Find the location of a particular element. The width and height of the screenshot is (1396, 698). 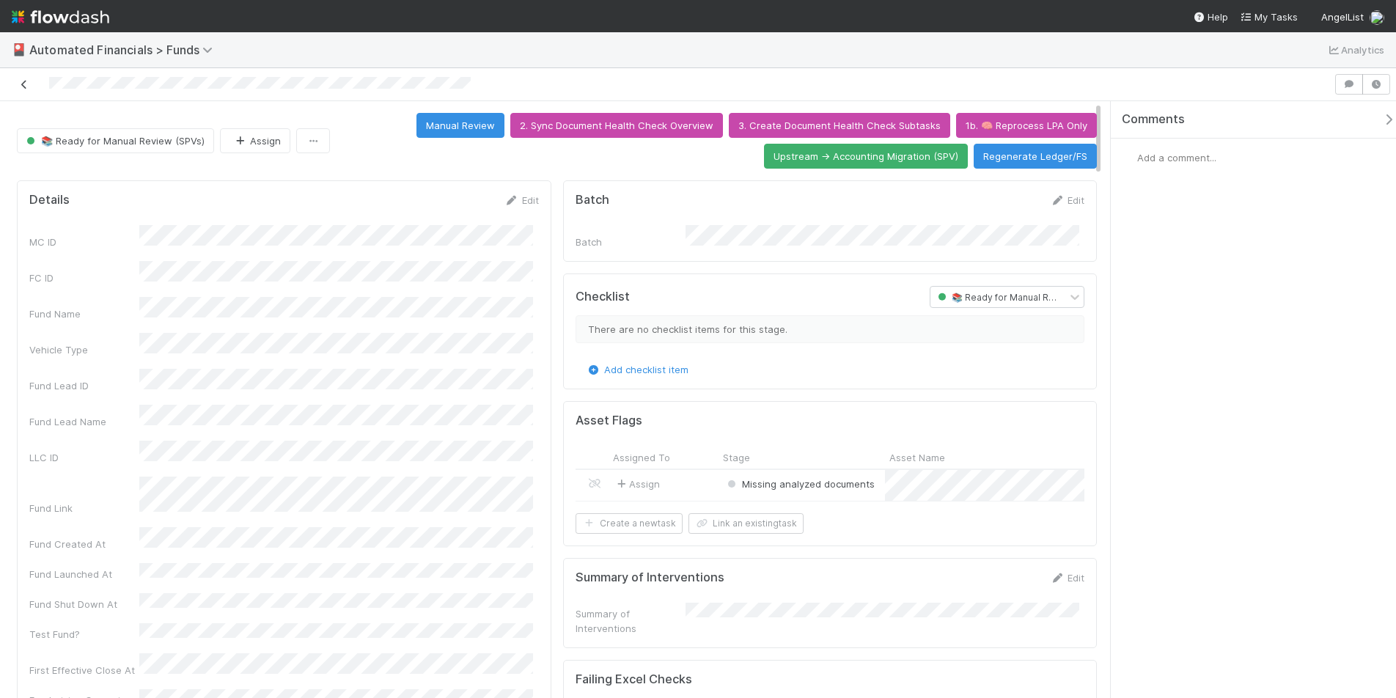

div: Fund Launched At is located at coordinates (84, 574).